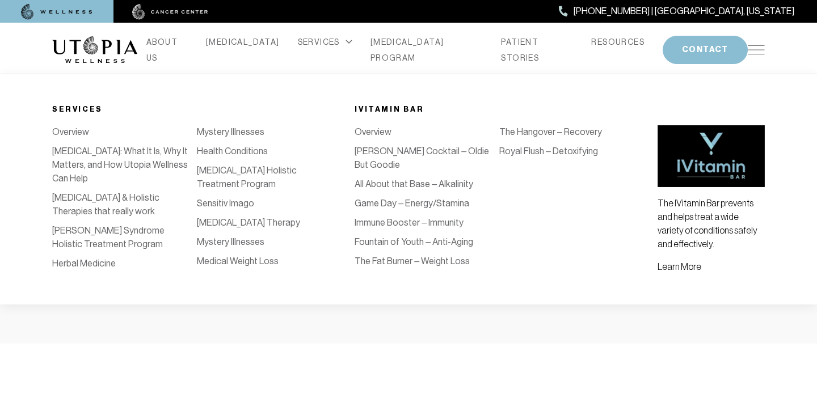 This screenshot has height=411, width=817. What do you see at coordinates (167, 50) in the screenshot?
I see `a: ABOUT US` at bounding box center [167, 50].